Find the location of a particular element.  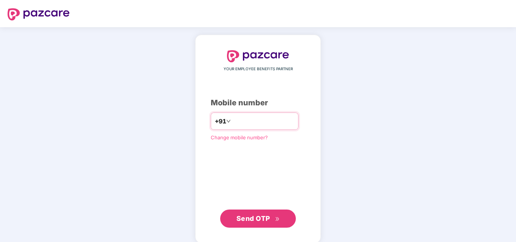

span: Change mobile number? is located at coordinates (239, 138).